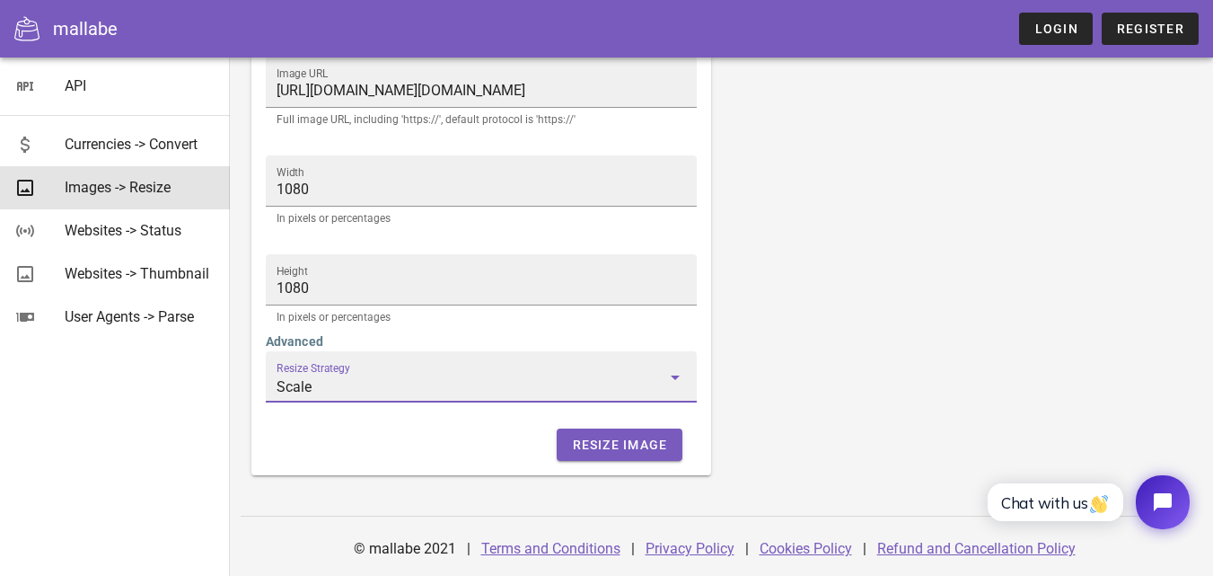 The image size is (1213, 576). What do you see at coordinates (292, 271) in the screenshot?
I see `label: Height` at bounding box center [292, 271].